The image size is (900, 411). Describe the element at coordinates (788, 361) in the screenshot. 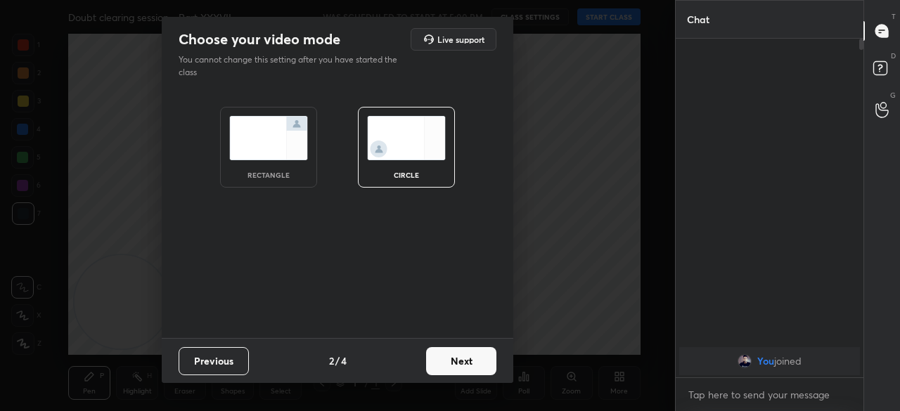

I see `span: joined` at that location.